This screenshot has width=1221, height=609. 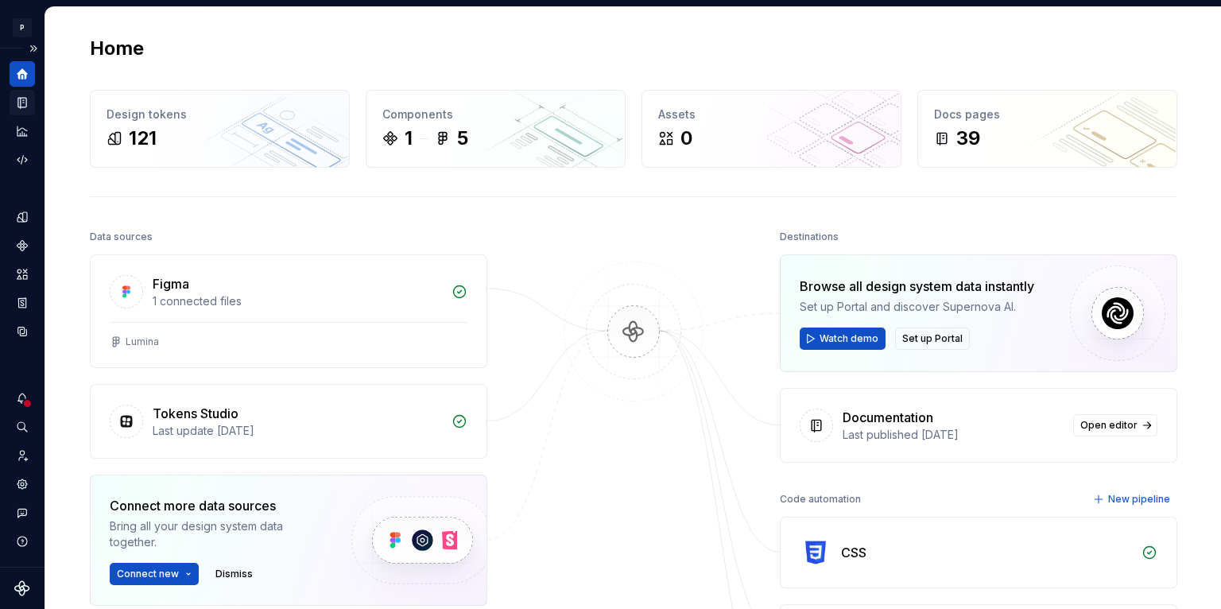 What do you see at coordinates (22, 74) in the screenshot?
I see `div: Home` at bounding box center [22, 74].